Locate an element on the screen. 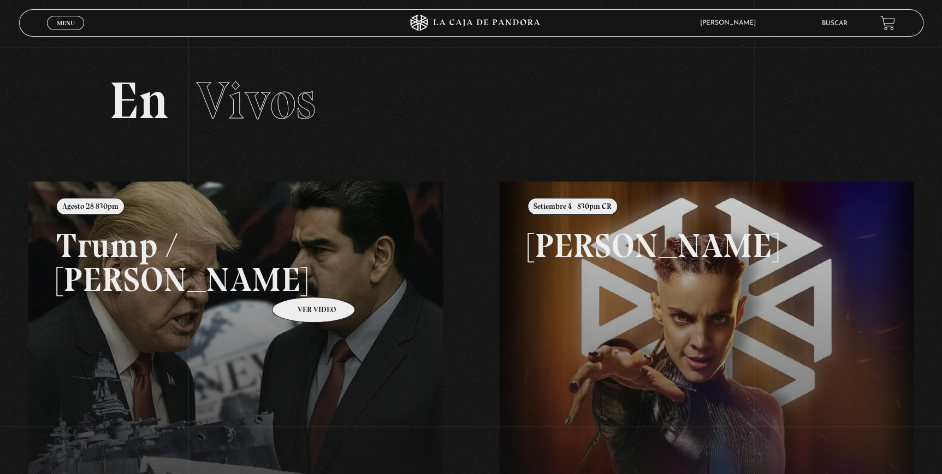 This screenshot has width=942, height=474. a: Buscar is located at coordinates (835, 23).